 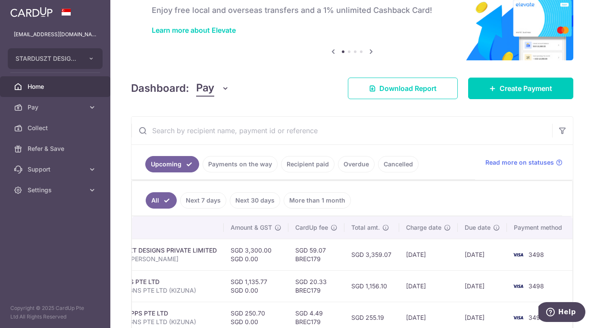 What do you see at coordinates (251, 227) in the screenshot?
I see `span: Amount & GST` at bounding box center [251, 227].